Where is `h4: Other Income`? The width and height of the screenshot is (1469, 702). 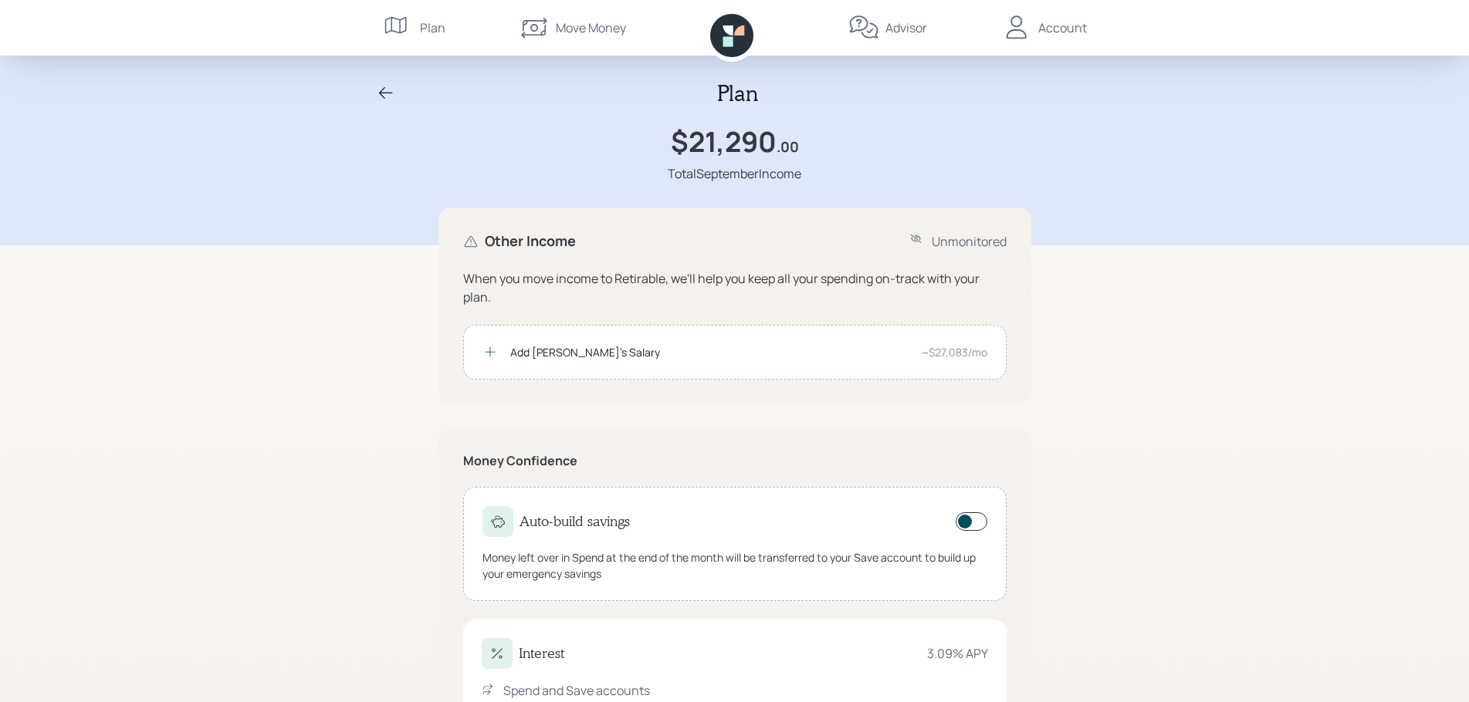 h4: Other Income is located at coordinates (530, 242).